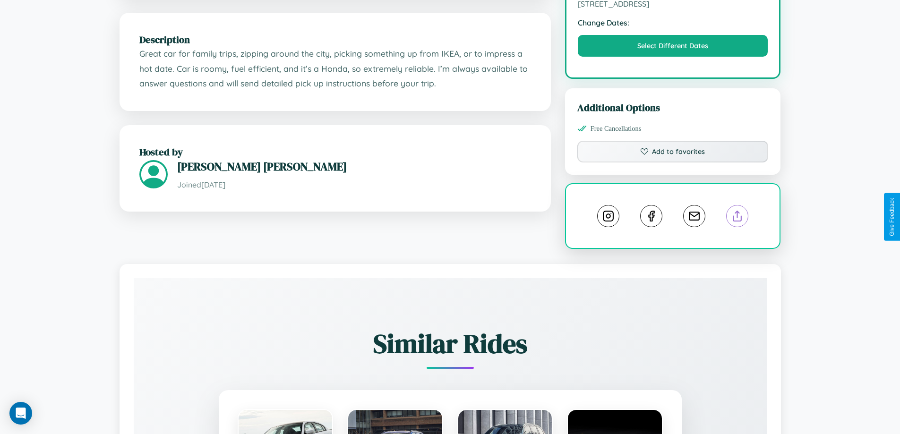 The height and width of the screenshot is (434, 900). Describe the element at coordinates (673, 152) in the screenshot. I see `button: Add to favorites` at that location.